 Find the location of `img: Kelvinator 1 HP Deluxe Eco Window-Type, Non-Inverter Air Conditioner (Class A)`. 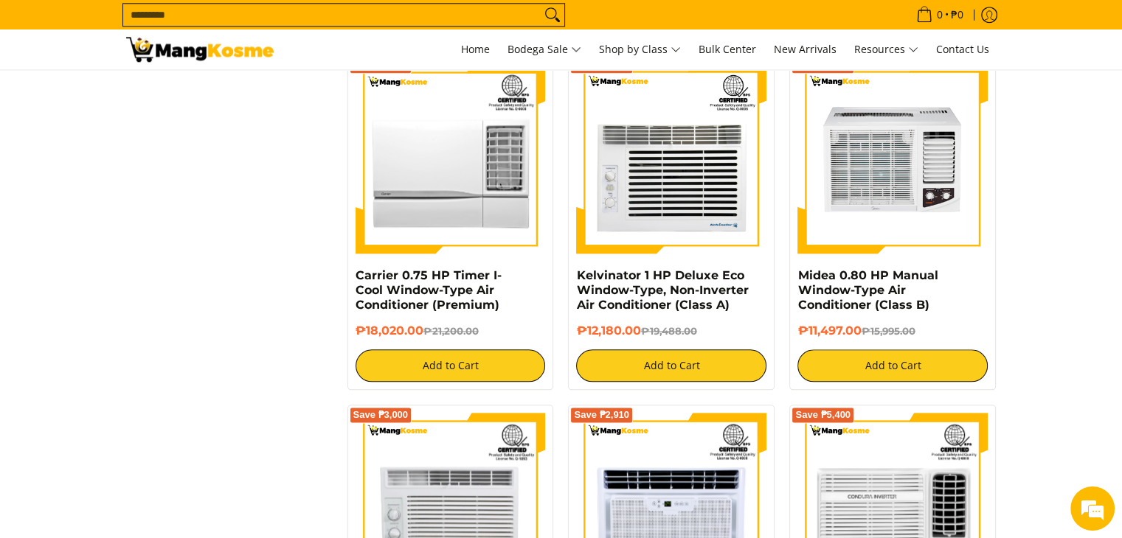

img: Kelvinator 1 HP Deluxe Eco Window-Type, Non-Inverter Air Conditioner (Class A) is located at coordinates (671, 159).